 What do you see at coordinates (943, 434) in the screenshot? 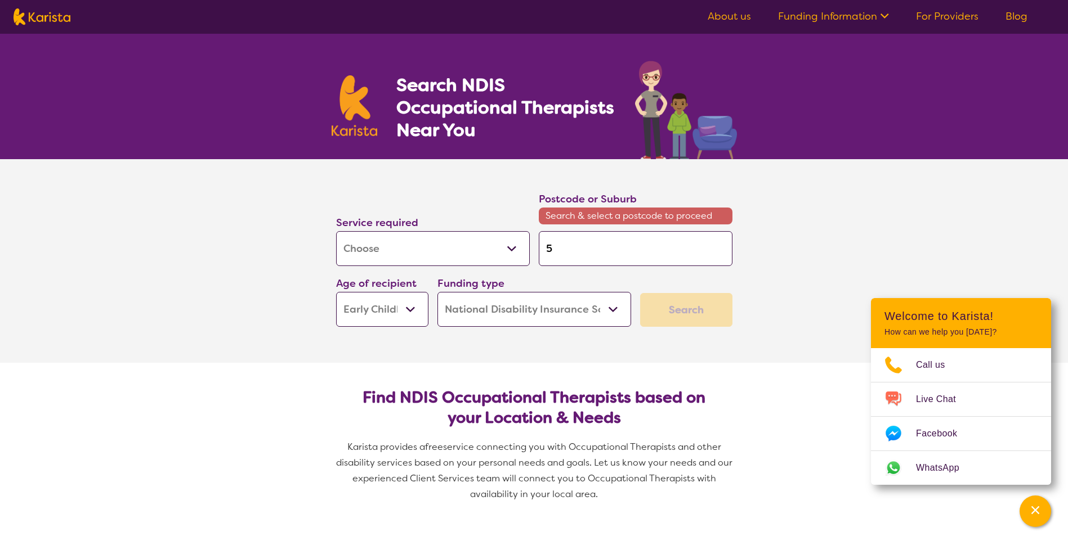
I see `span: Facebook` at bounding box center [943, 434].